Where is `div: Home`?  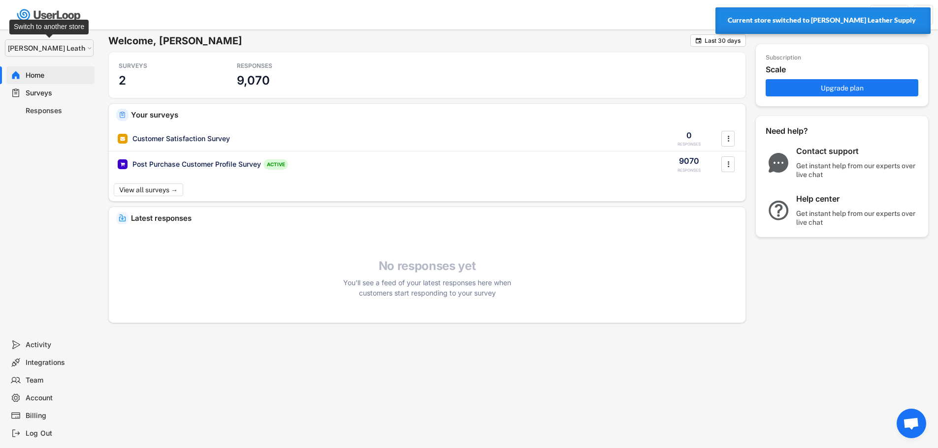
div: Home is located at coordinates (58, 75).